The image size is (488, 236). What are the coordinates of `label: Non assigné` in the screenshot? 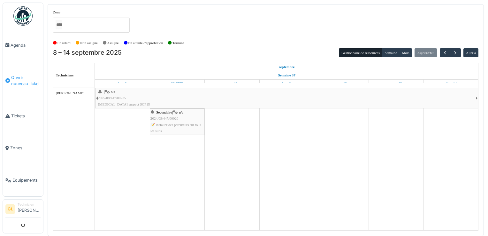 It's located at (89, 43).